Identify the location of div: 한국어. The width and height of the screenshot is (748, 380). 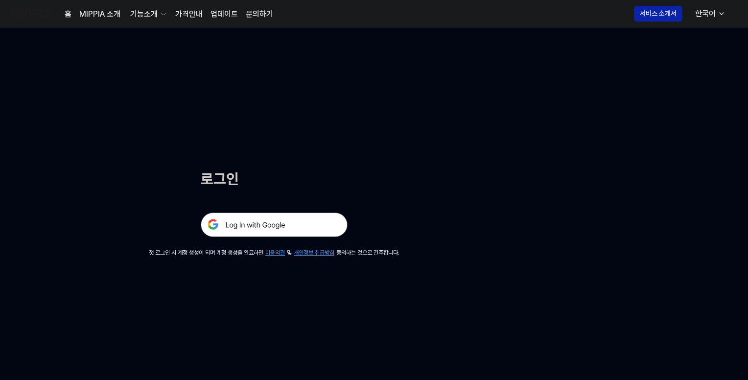
(705, 14).